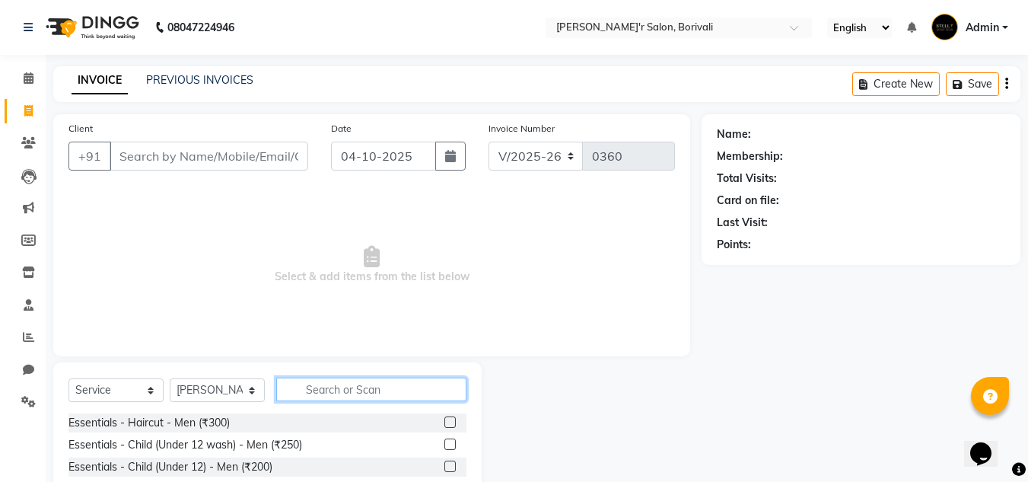 Image resolution: width=1028 pixels, height=482 pixels. What do you see at coordinates (372, 265) in the screenshot?
I see `span: Select & add items from the list below` at bounding box center [372, 265].